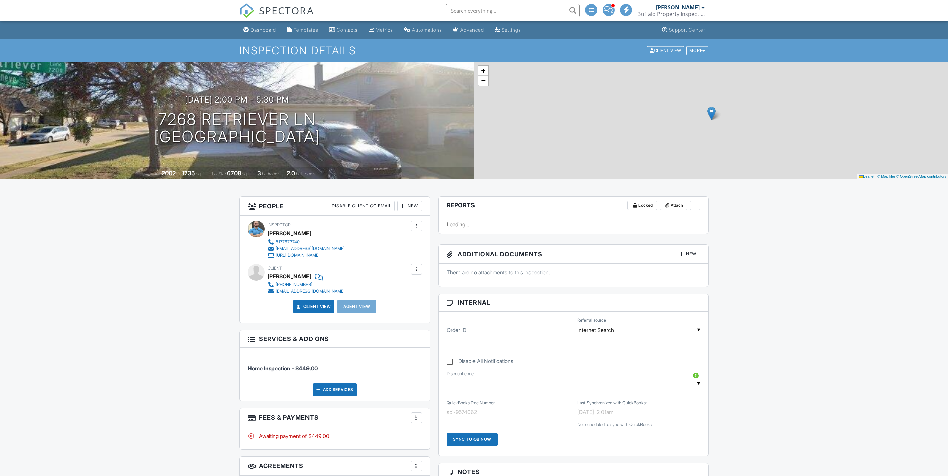  I want to click on a: © MapTiler, so click(886, 176).